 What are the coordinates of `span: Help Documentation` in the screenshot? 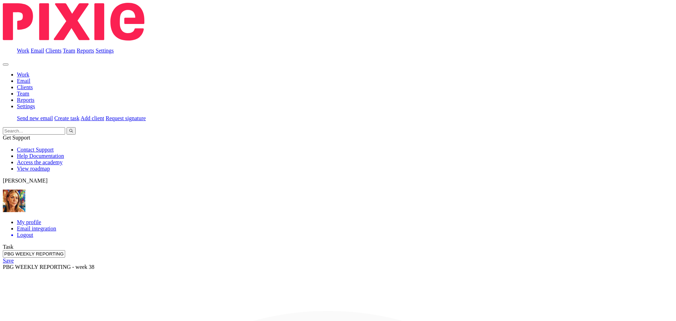 It's located at (40, 156).